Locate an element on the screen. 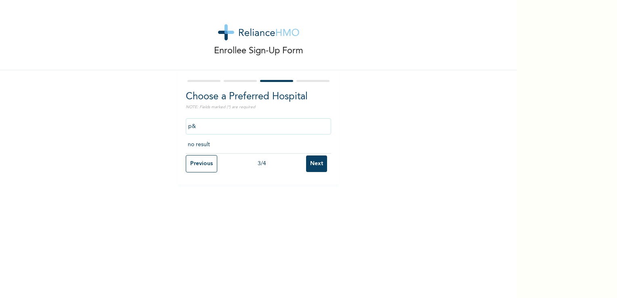 The image size is (617, 298). input: Next is located at coordinates (316, 163).